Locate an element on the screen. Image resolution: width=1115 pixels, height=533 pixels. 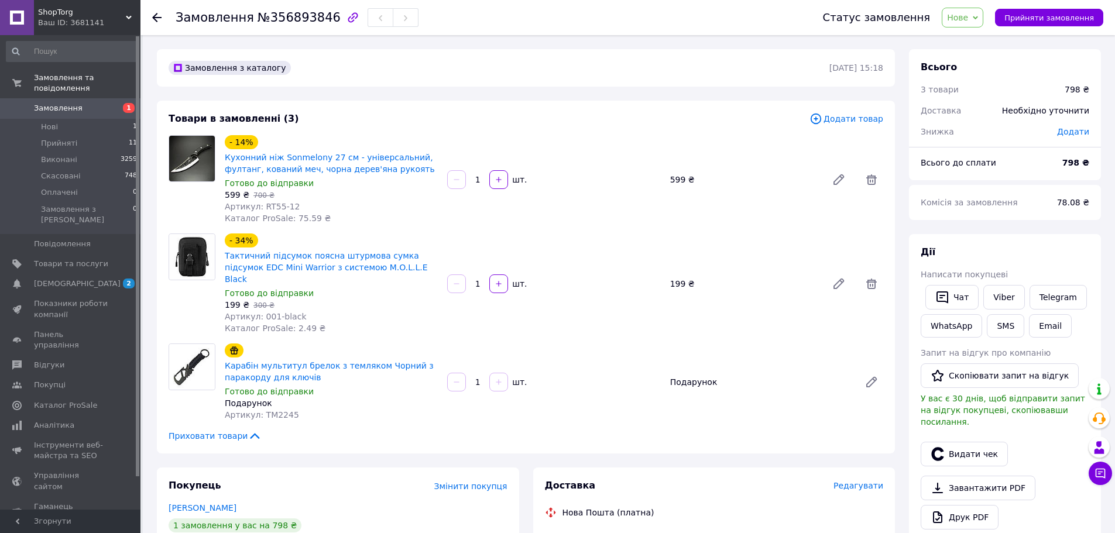
span: Товари в замовленні (3) is located at coordinates (233, 118).